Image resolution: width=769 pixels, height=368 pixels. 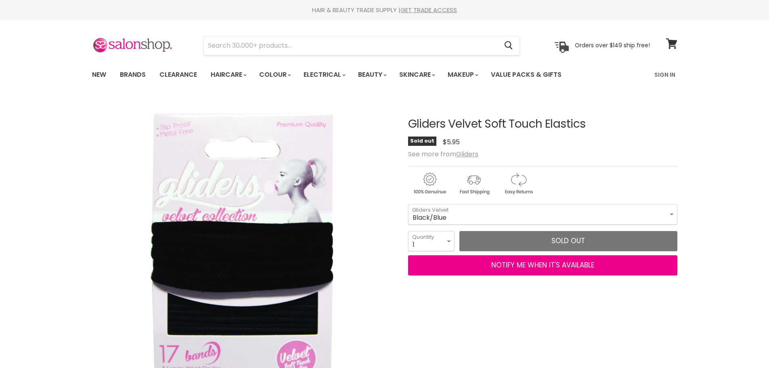 What do you see at coordinates (431, 241) in the screenshot?
I see `select: Quantity` at bounding box center [431, 241].